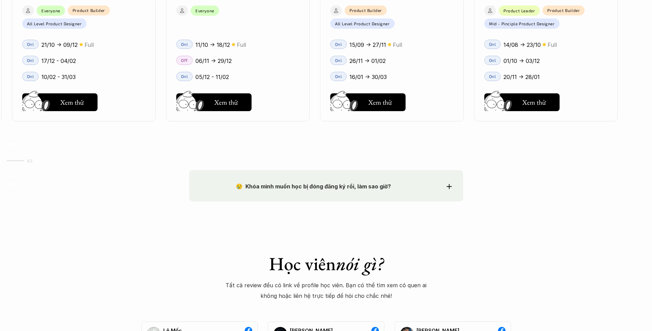  Describe the element at coordinates (326, 264) in the screenshot. I see `h1: Học viên` at that location.